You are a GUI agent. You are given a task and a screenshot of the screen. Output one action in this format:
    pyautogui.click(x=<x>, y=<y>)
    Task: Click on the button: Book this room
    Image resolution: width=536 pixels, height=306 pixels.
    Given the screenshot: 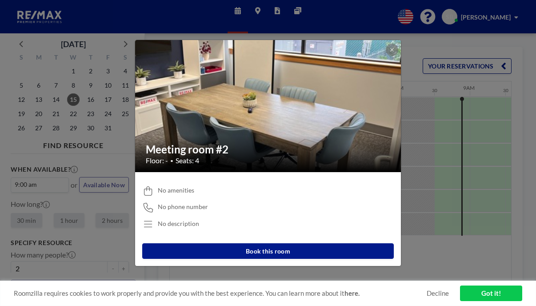 What is the action you would take?
    pyautogui.click(x=268, y=251)
    